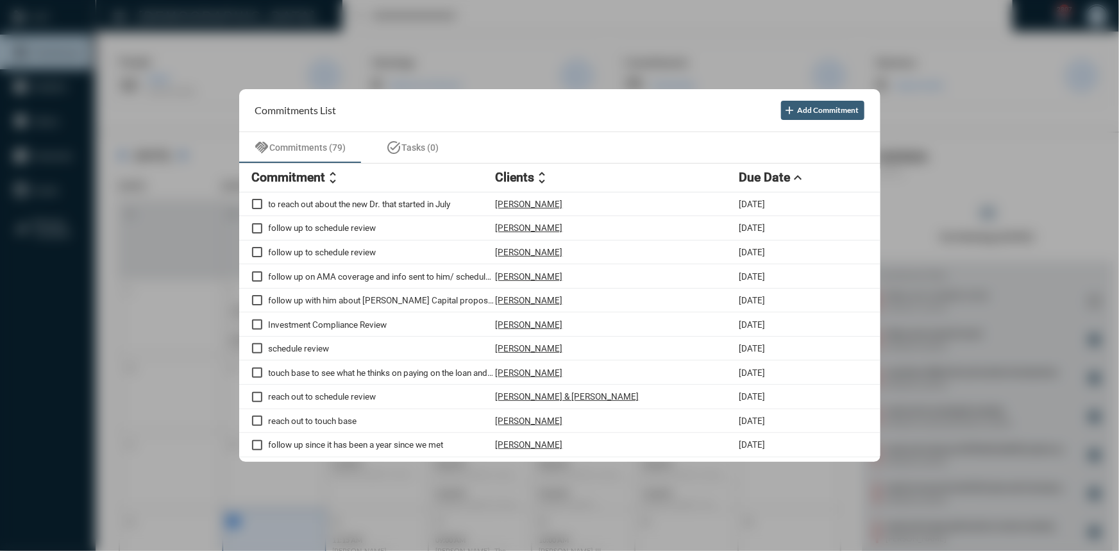  Describe the element at coordinates (394, 147) in the screenshot. I see `mat-icon: task_alt` at that location.